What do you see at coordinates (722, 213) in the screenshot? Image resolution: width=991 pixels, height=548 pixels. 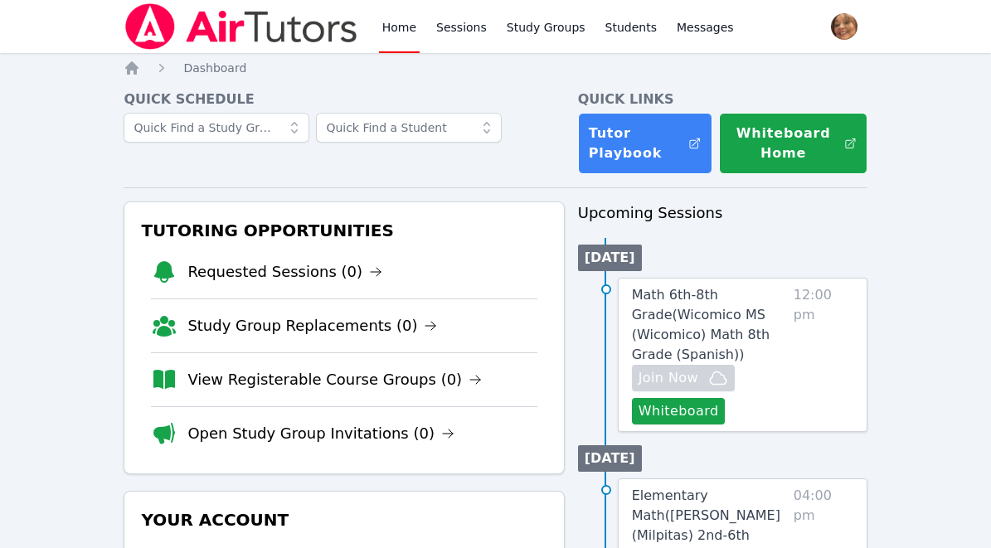 I see `h3: Upcoming Sessions` at bounding box center [722, 213].